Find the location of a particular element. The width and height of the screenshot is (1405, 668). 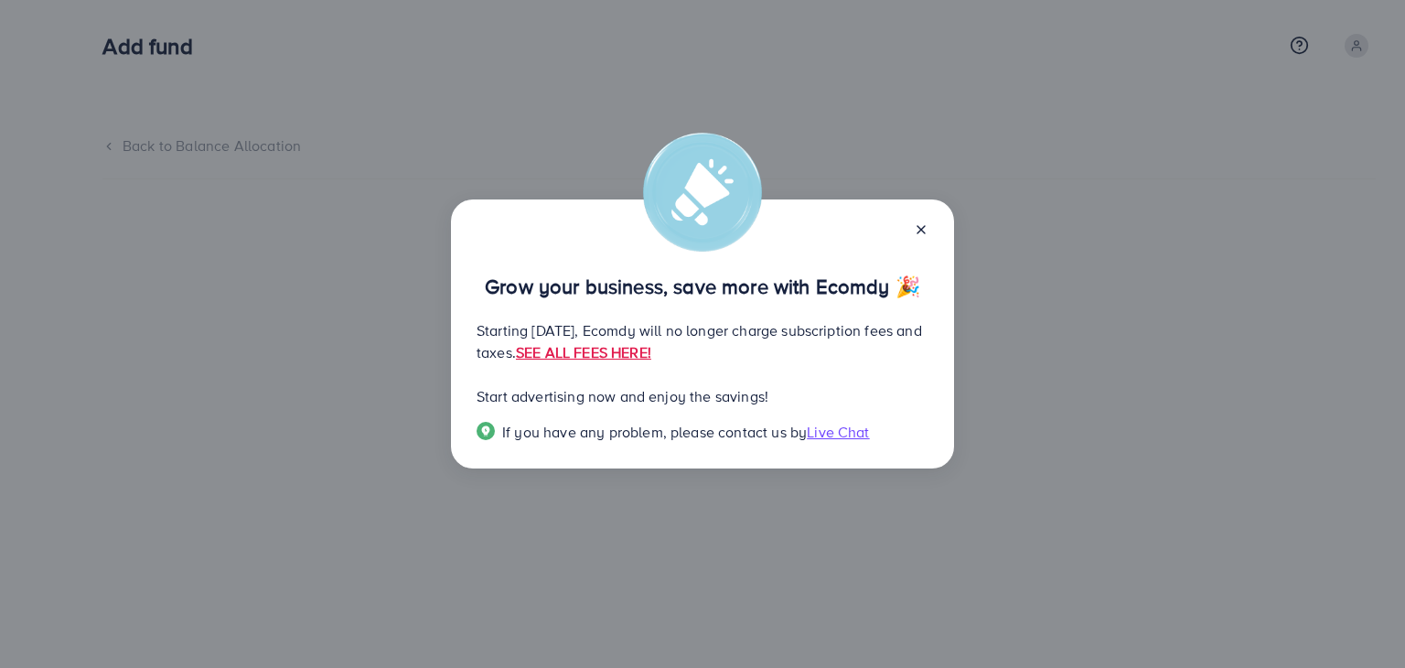

span: If you have any problem, please contact us by is located at coordinates (654, 432).